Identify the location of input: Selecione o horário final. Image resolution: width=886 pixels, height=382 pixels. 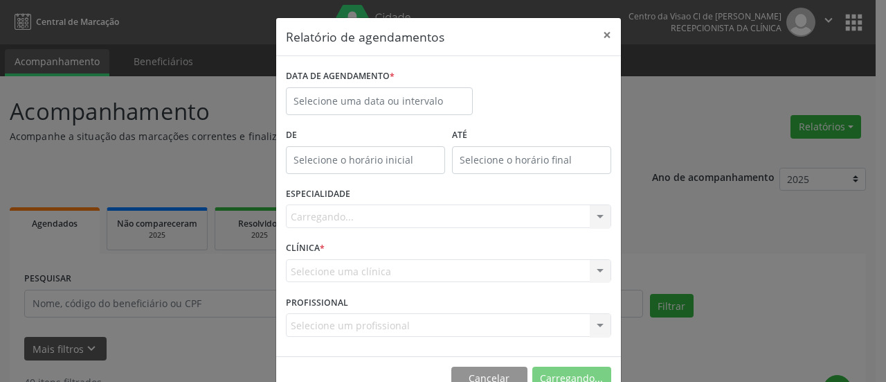
(532, 160).